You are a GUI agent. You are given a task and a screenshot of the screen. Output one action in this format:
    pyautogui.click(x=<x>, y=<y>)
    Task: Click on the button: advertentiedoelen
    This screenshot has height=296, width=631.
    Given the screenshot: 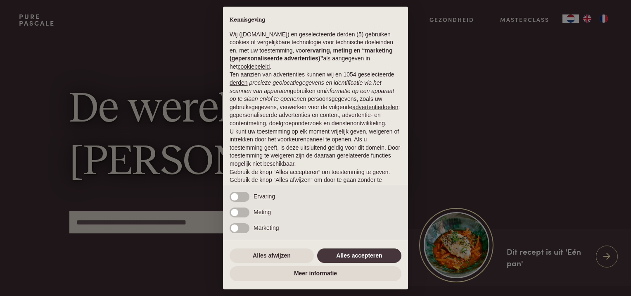 What is the action you would take?
    pyautogui.click(x=375, y=107)
    